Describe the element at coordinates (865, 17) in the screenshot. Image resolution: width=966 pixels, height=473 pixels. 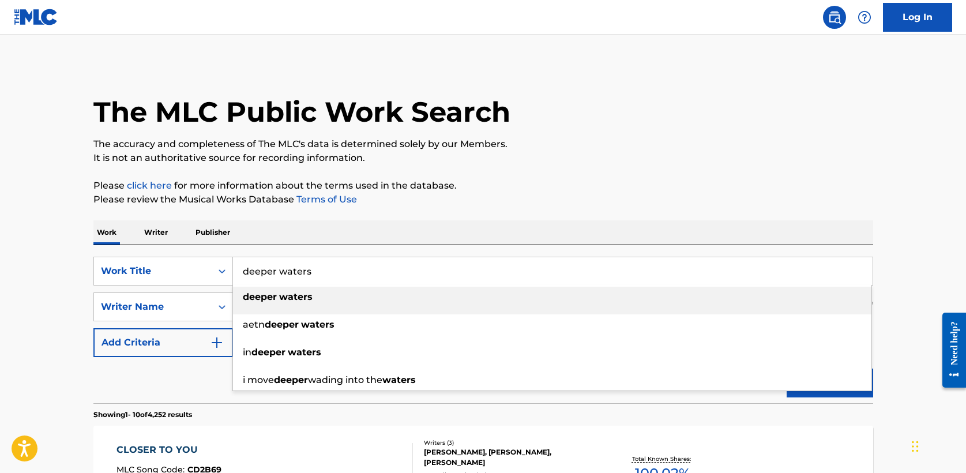
I see `div: Help` at that location.